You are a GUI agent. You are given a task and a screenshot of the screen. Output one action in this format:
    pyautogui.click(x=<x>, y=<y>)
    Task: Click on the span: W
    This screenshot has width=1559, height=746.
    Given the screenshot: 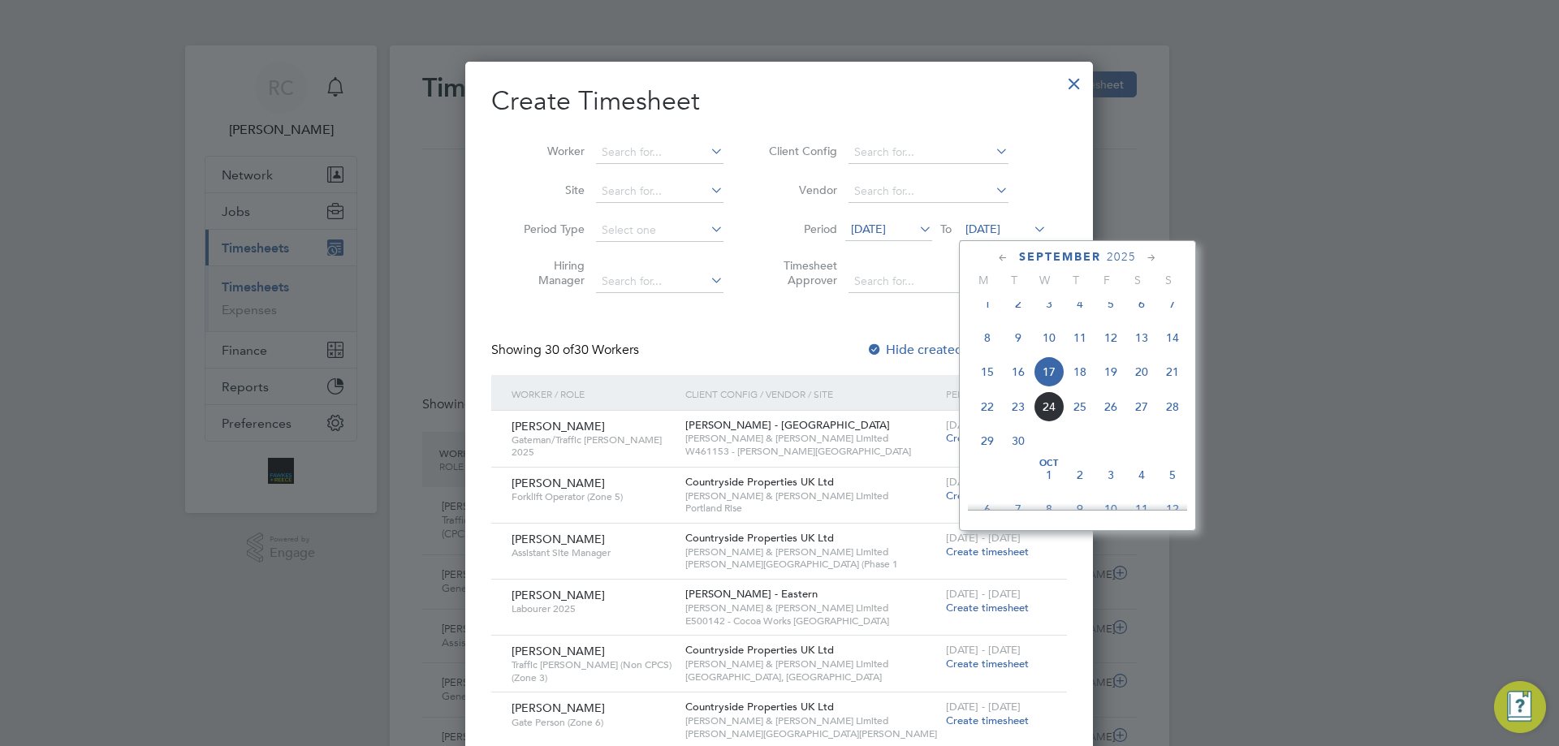 What is the action you would take?
    pyautogui.click(x=1045, y=280)
    